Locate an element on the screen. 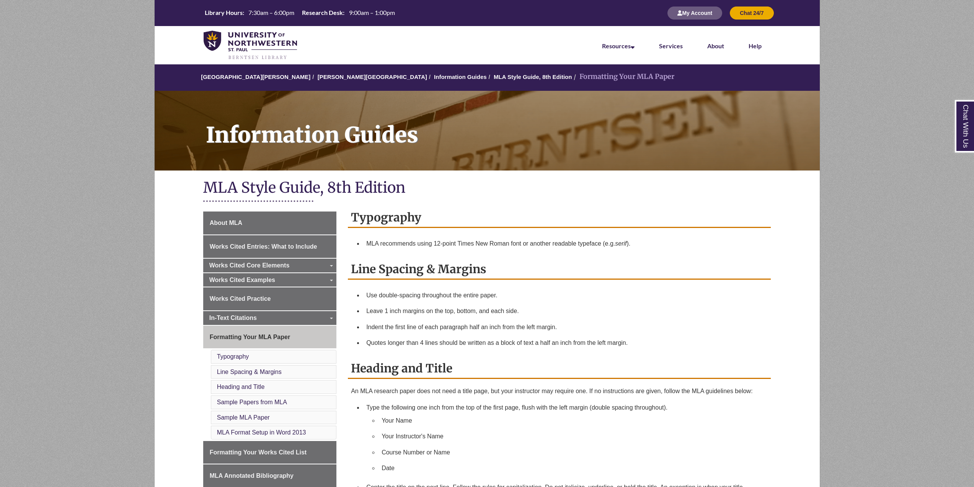 The image size is (974, 487). a: Sample Papers from MLA is located at coordinates (252, 402).